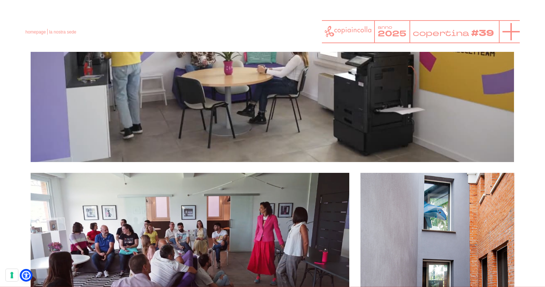 The width and height of the screenshot is (545, 287). What do you see at coordinates (385, 27) in the screenshot?
I see `tspan: anno` at bounding box center [385, 27].